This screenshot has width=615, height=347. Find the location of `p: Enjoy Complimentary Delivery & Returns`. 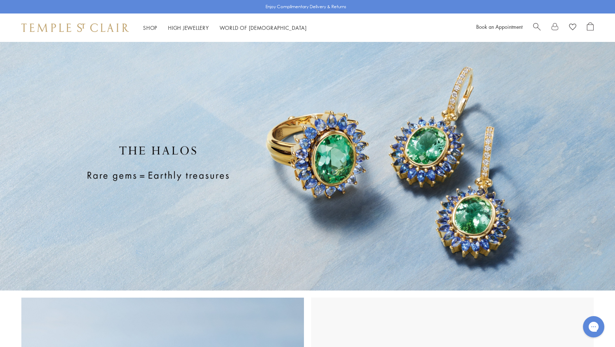

p: Enjoy Complimentary Delivery & Returns is located at coordinates (305, 7).